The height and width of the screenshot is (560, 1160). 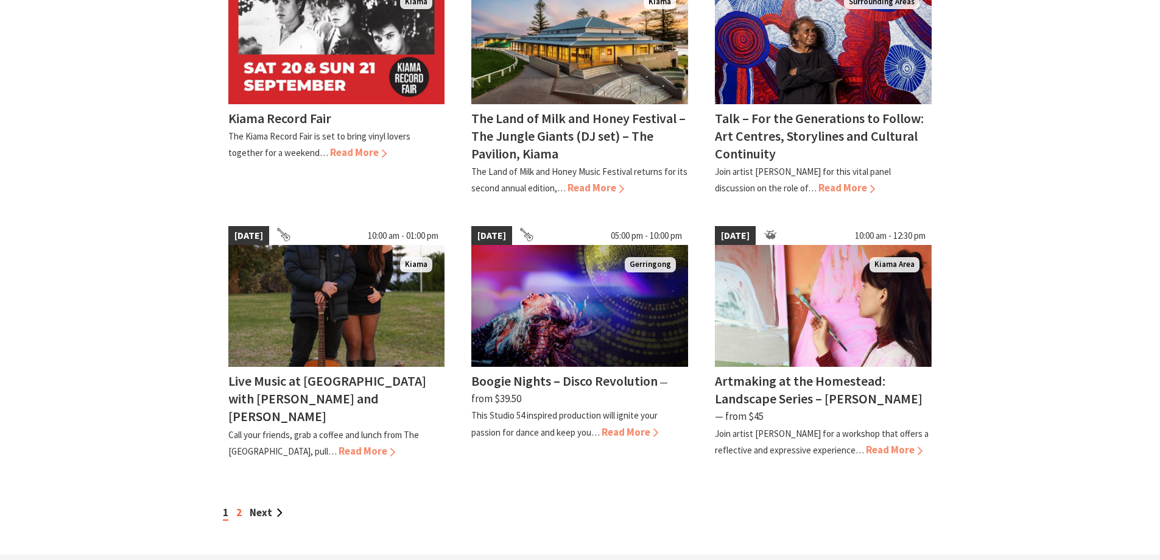 What do you see at coordinates (819, 136) in the screenshot?
I see `h4: Talk – For the Generations to Follow: Art Centres, Storylines and Cultural Continuity` at bounding box center [819, 136].